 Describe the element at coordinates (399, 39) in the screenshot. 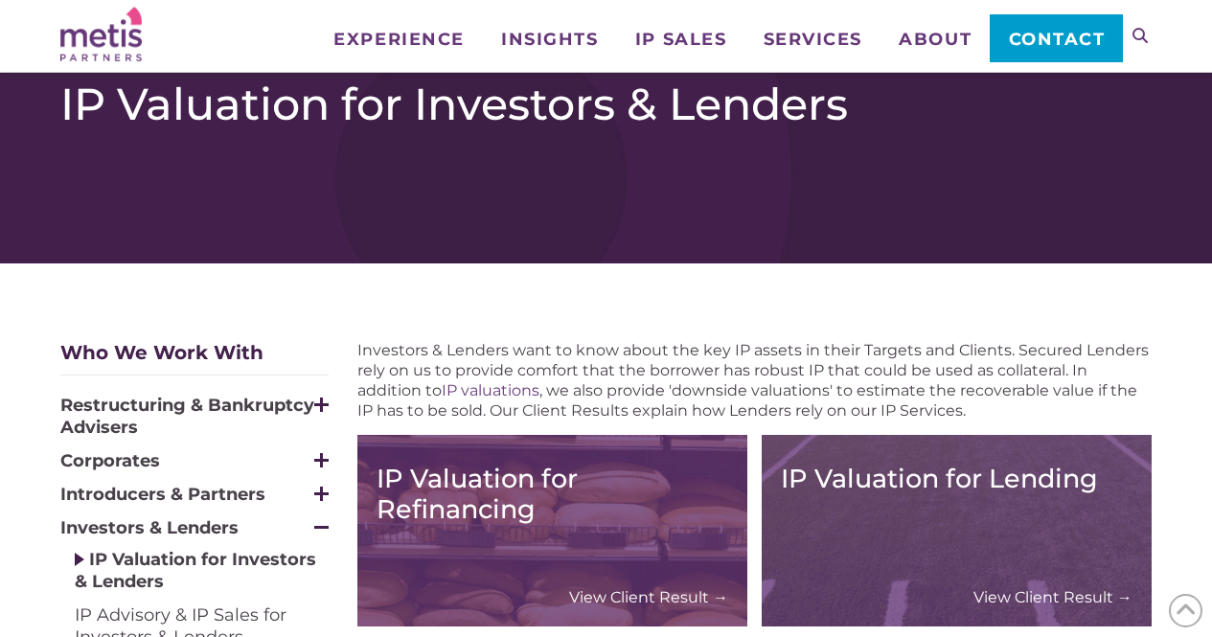

I see `span: Experience` at that location.